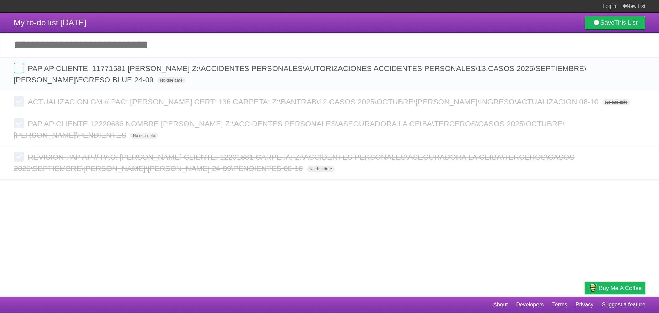  I want to click on a: Terms, so click(560, 305).